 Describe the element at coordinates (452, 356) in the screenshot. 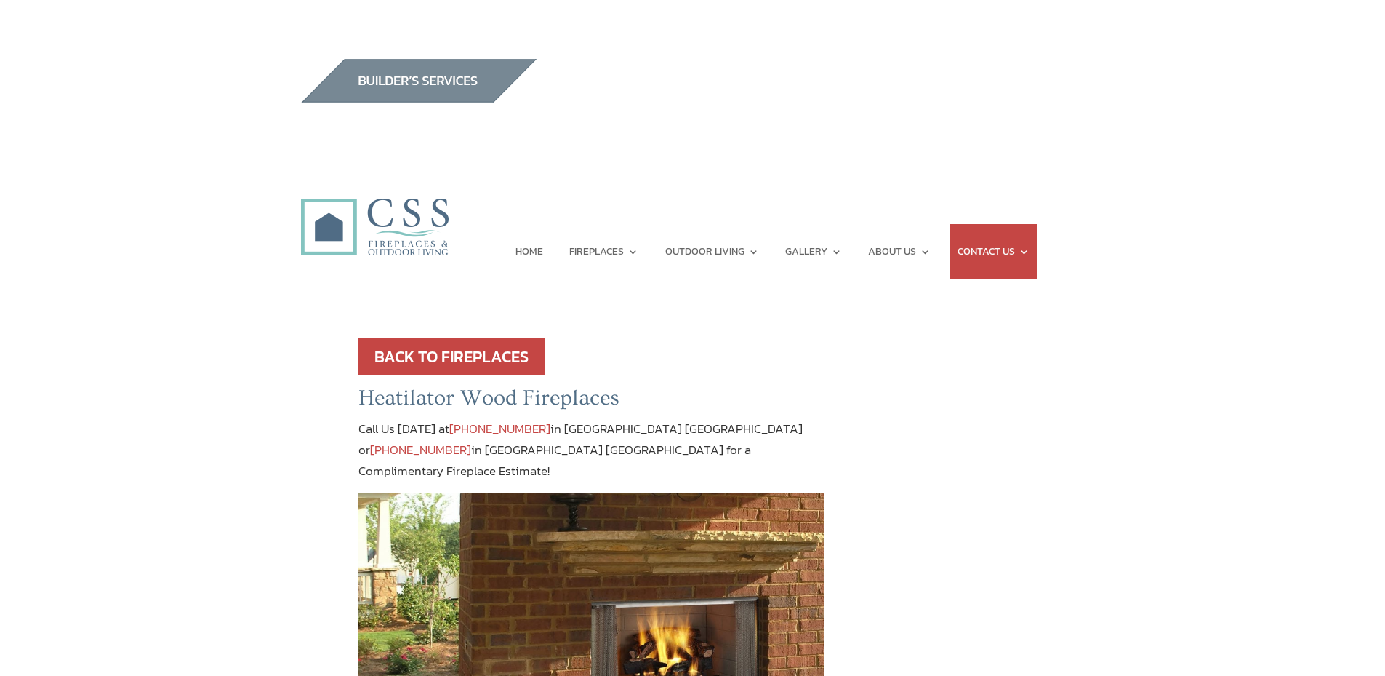

I see `a: BACK TO FIREPLACES` at that location.